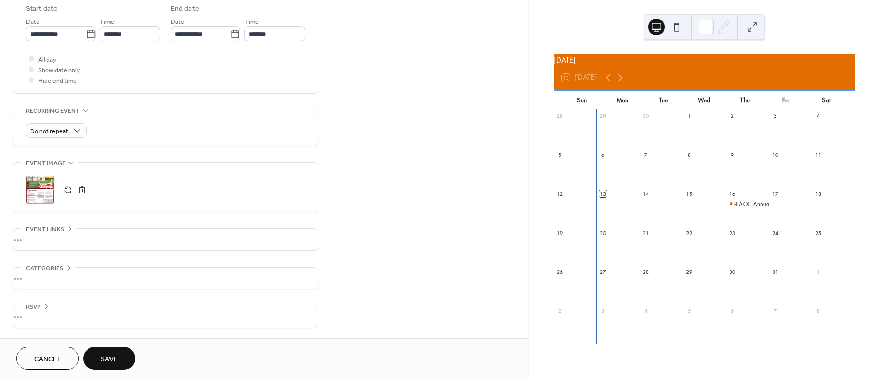  Describe the element at coordinates (46, 163) in the screenshot. I see `span: Event image` at that location.